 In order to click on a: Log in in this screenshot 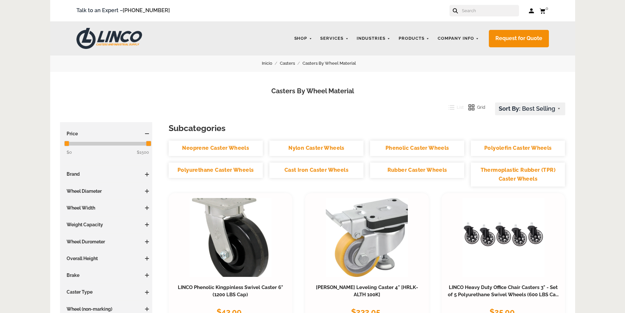, I will do `click(531, 11)`.